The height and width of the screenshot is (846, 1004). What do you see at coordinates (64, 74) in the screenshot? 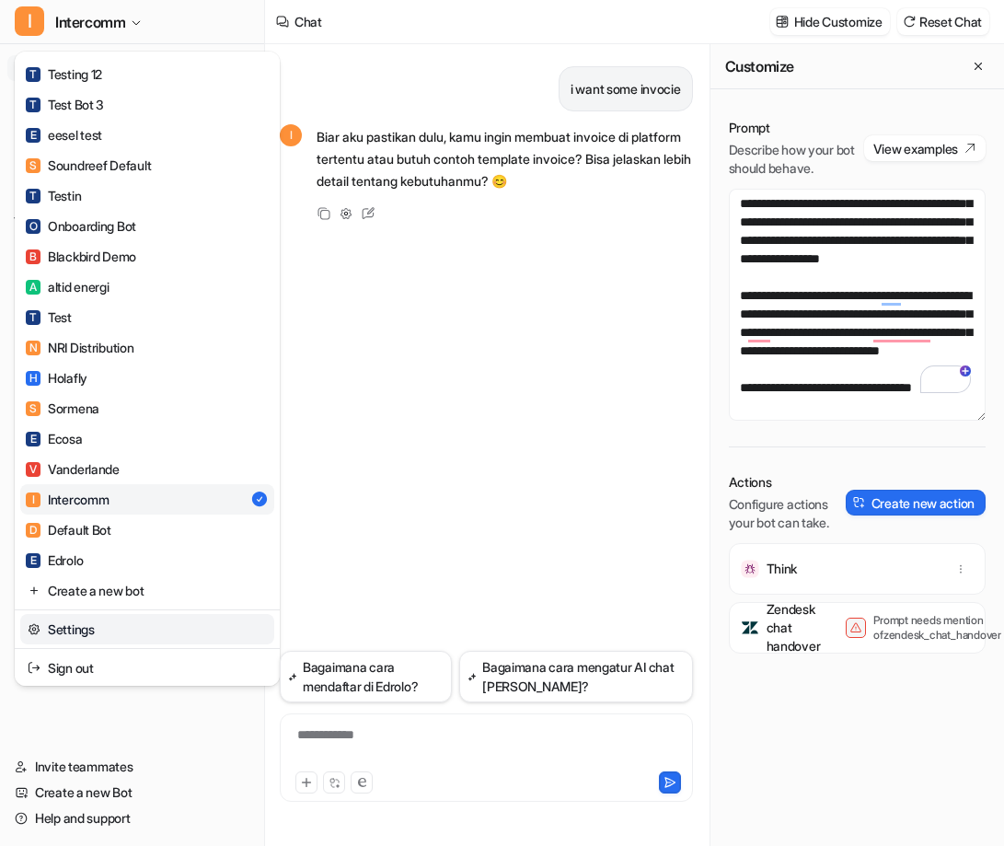
I see `div: Testing 12` at bounding box center [64, 74].